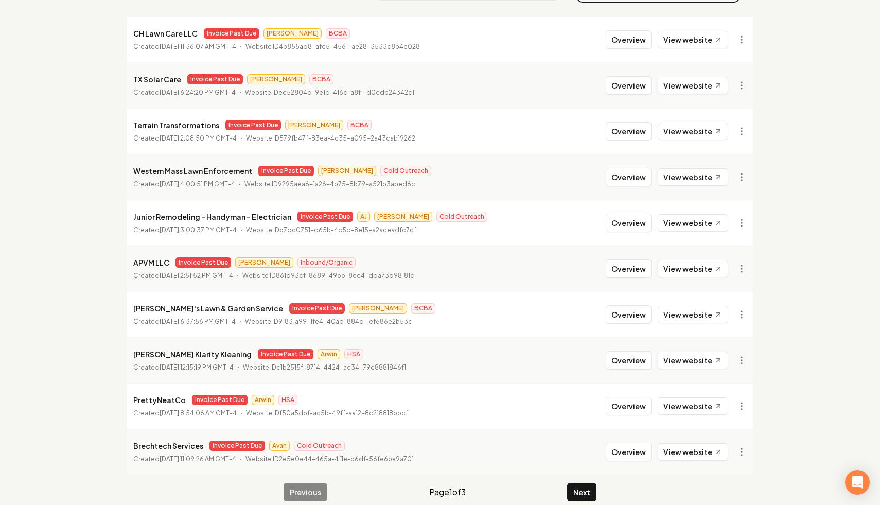  I want to click on span: Avan, so click(280, 446).